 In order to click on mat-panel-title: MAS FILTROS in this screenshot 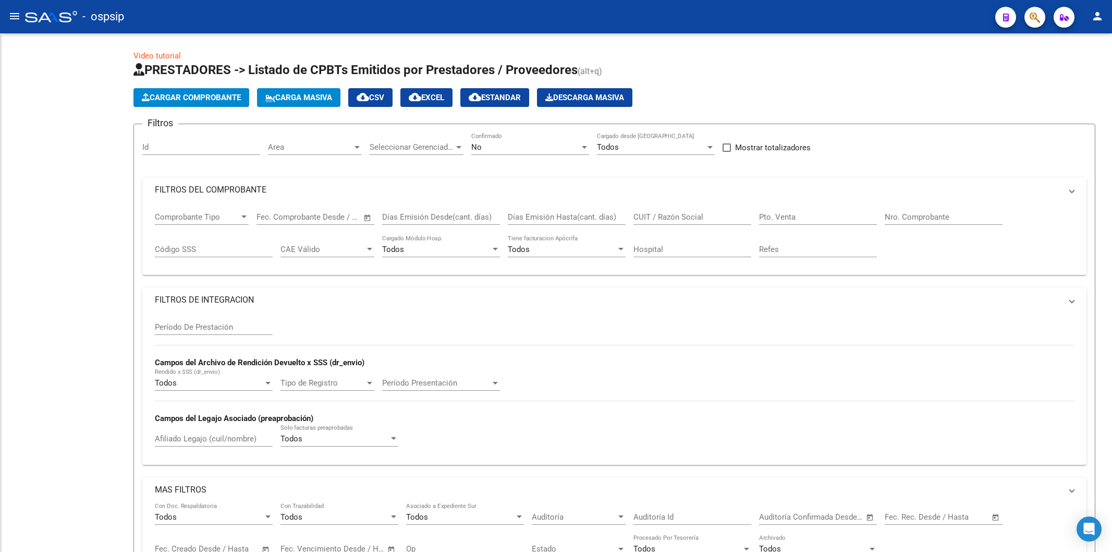, I will do `click(608, 490)`.